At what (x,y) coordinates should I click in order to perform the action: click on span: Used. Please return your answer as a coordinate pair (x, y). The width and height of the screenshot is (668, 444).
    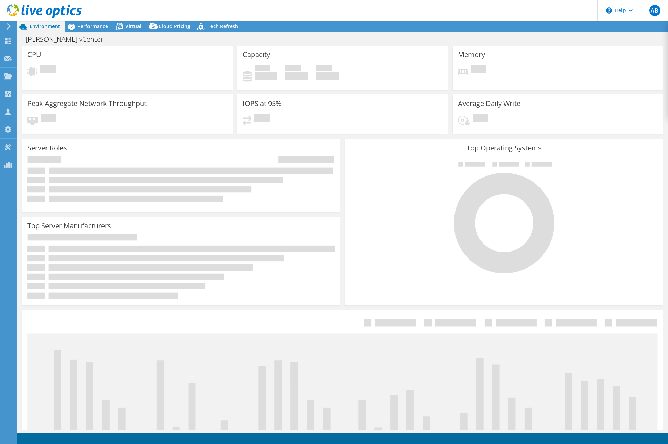
    Looking at the image, I should click on (263, 69).